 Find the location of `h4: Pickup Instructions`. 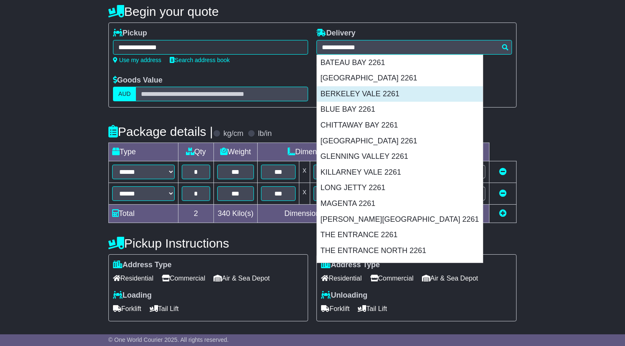

h4: Pickup Instructions is located at coordinates (209, 243).